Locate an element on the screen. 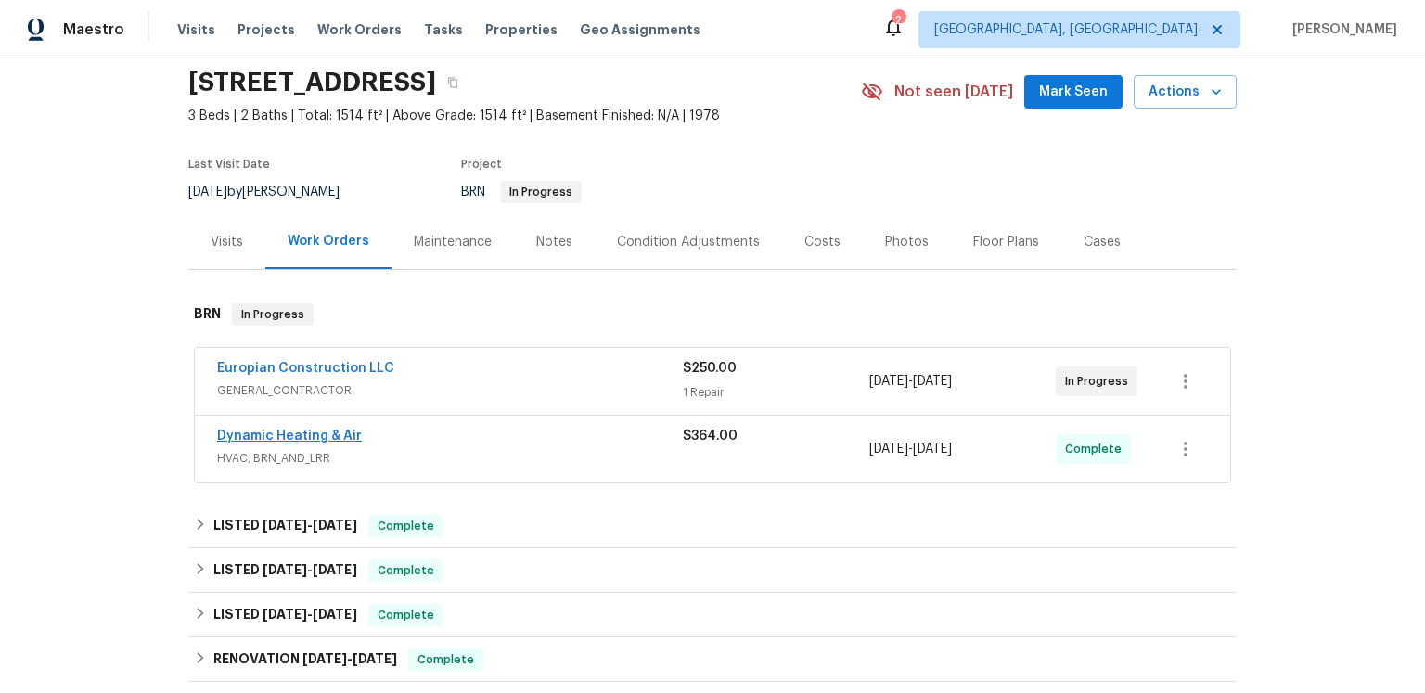 Image resolution: width=1425 pixels, height=693 pixels. h6: BRN is located at coordinates (207, 315).